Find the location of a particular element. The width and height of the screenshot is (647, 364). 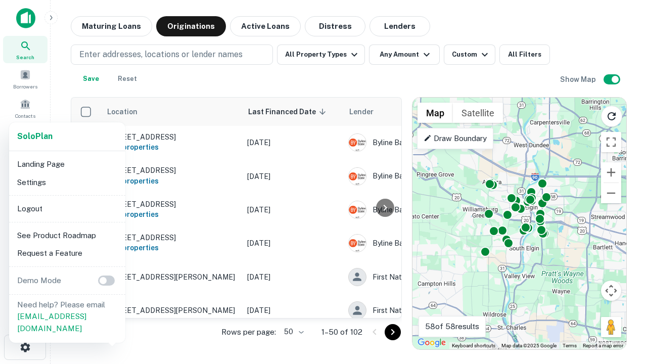

li: Logout is located at coordinates (67, 209).